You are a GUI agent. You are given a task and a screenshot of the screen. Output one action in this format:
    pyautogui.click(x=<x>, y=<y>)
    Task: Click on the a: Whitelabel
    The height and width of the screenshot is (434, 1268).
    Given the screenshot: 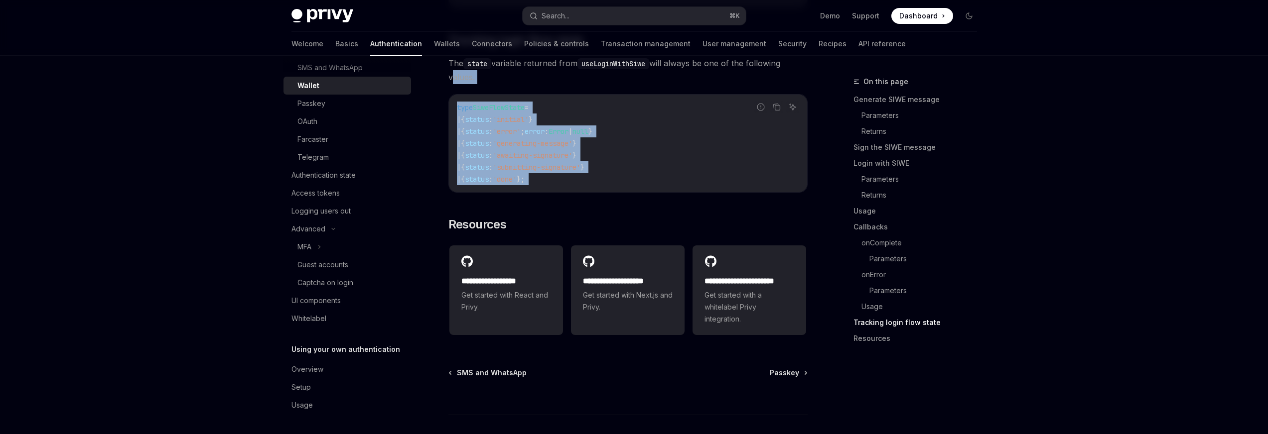 What is the action you would take?
    pyautogui.click(x=347, y=319)
    